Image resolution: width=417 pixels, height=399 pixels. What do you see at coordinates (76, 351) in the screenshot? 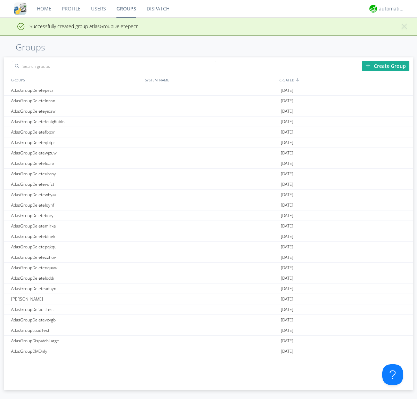
I see `div: AtlasGroupDMOnly` at bounding box center [76, 351].